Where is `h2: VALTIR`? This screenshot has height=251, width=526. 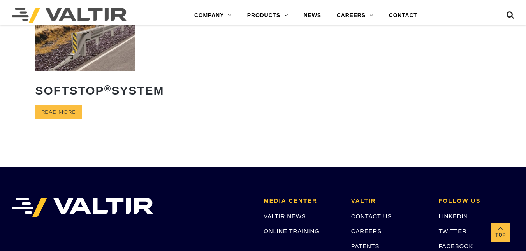
h2: VALTIR is located at coordinates (389, 201).